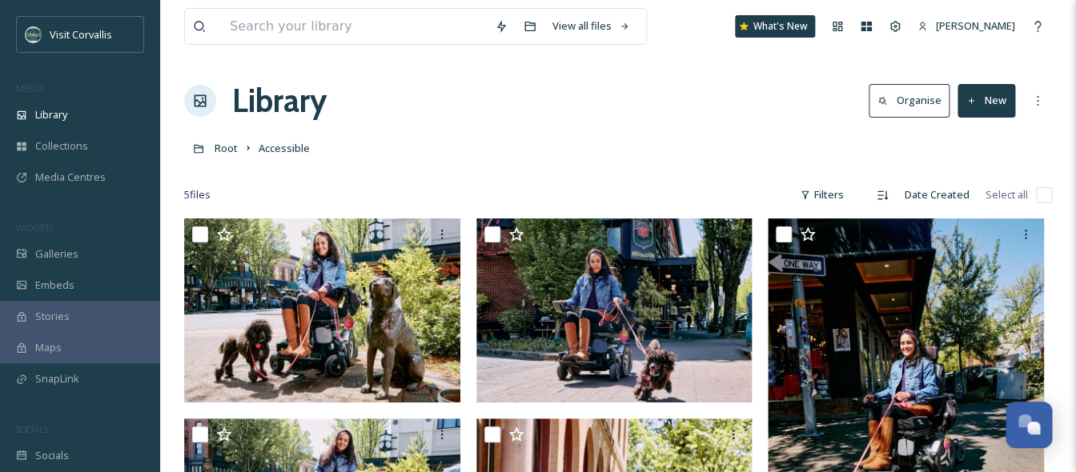  Describe the element at coordinates (52, 455) in the screenshot. I see `span: Socials` at that location.